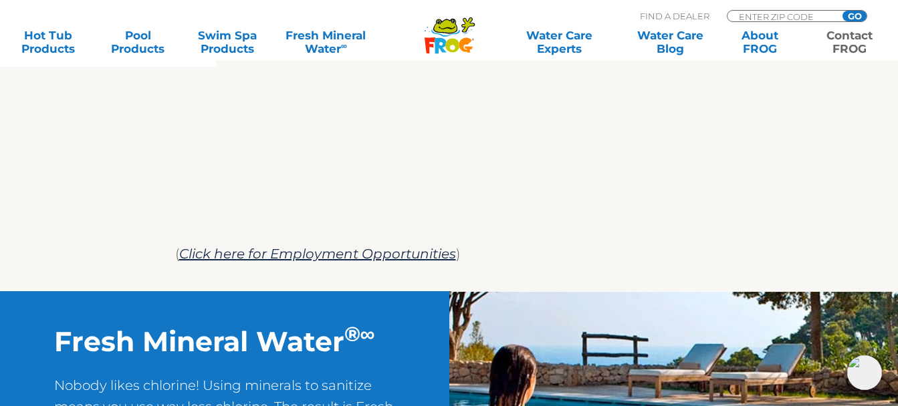 This screenshot has height=406, width=898. I want to click on a: Hot TubProducts, so click(48, 42).